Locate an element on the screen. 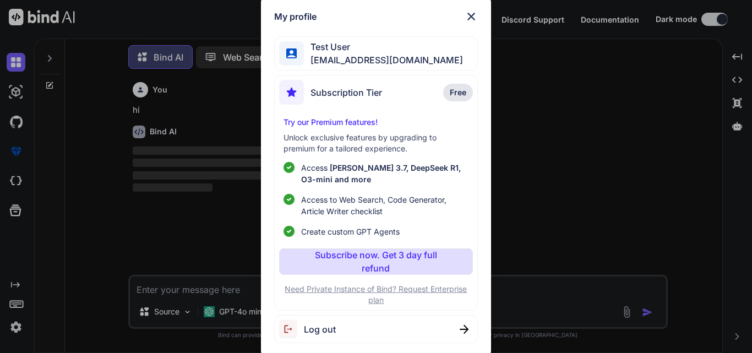  span: Access to Web Search, Code Generator, Article Writer checklist is located at coordinates (384, 205).